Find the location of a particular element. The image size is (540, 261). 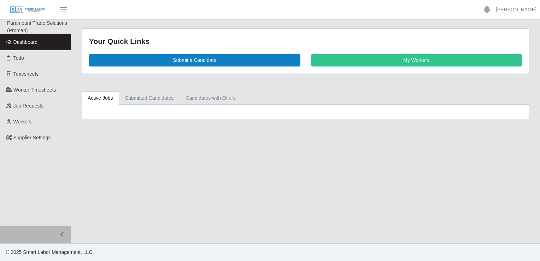

span: Todo is located at coordinates (19, 58).